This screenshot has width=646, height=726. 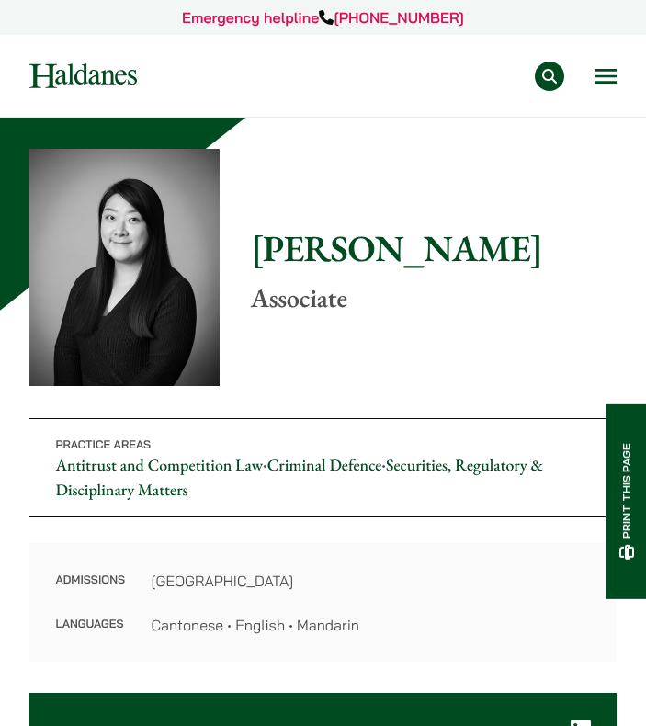 I want to click on a: Antitrust and Competition Law, so click(x=159, y=465).